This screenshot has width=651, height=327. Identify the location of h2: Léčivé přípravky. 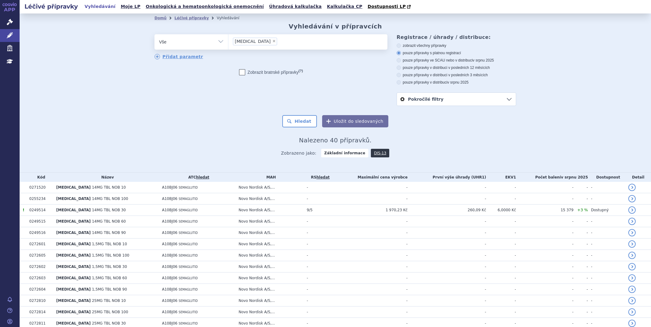
(51, 6).